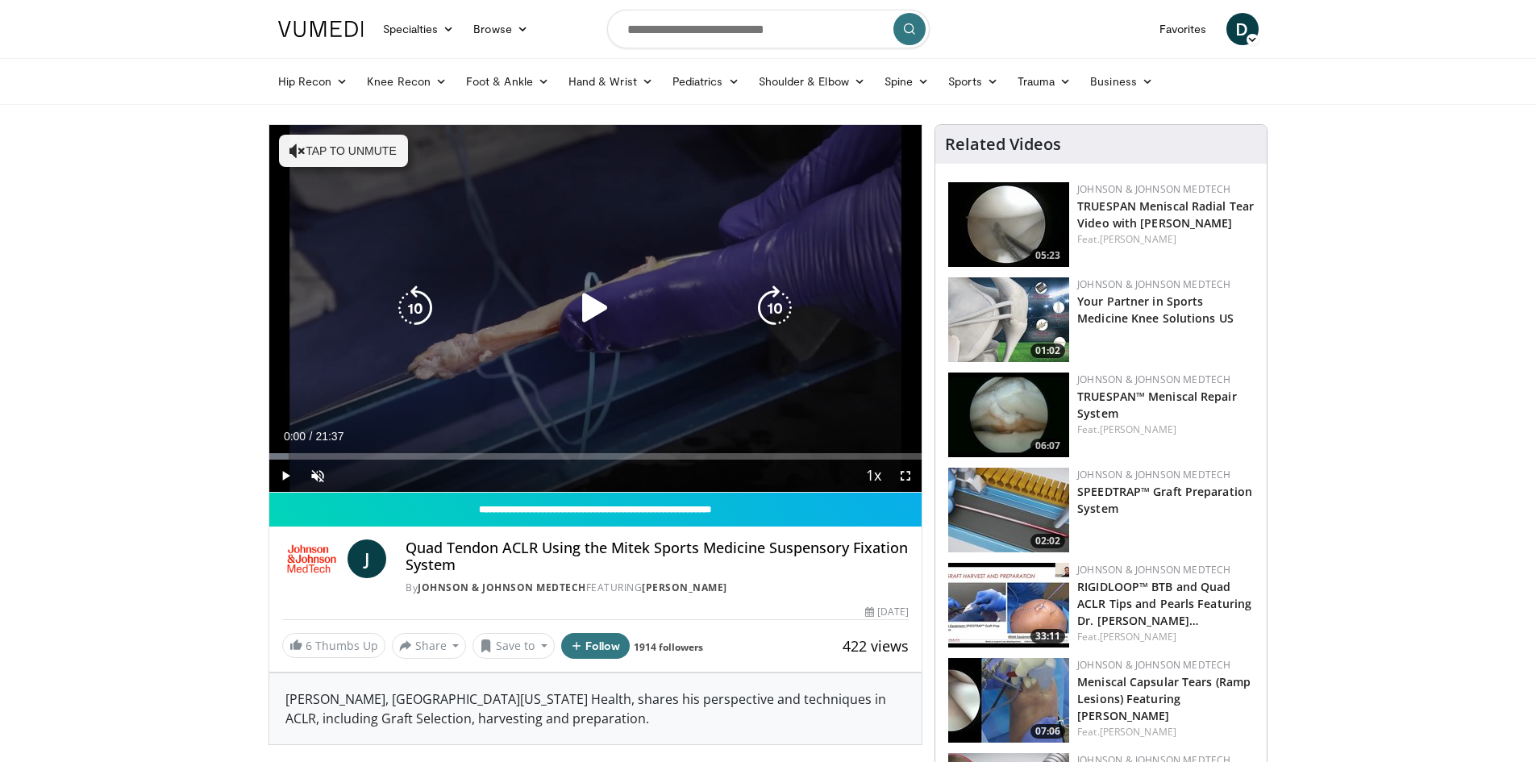 The width and height of the screenshot is (1536, 762). What do you see at coordinates (1122, 81) in the screenshot?
I see `a: Business` at bounding box center [1122, 81].